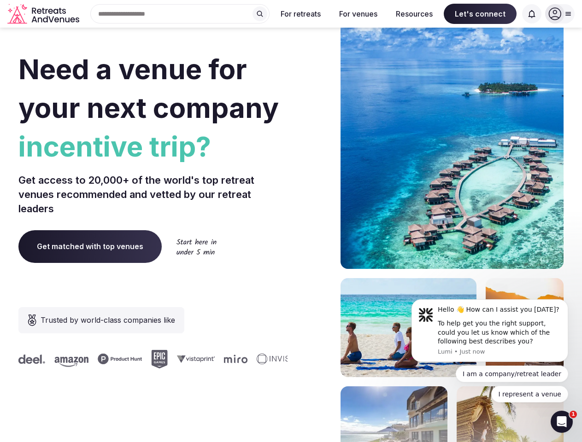  I want to click on svg: Invisible company logo, so click(280, 359).